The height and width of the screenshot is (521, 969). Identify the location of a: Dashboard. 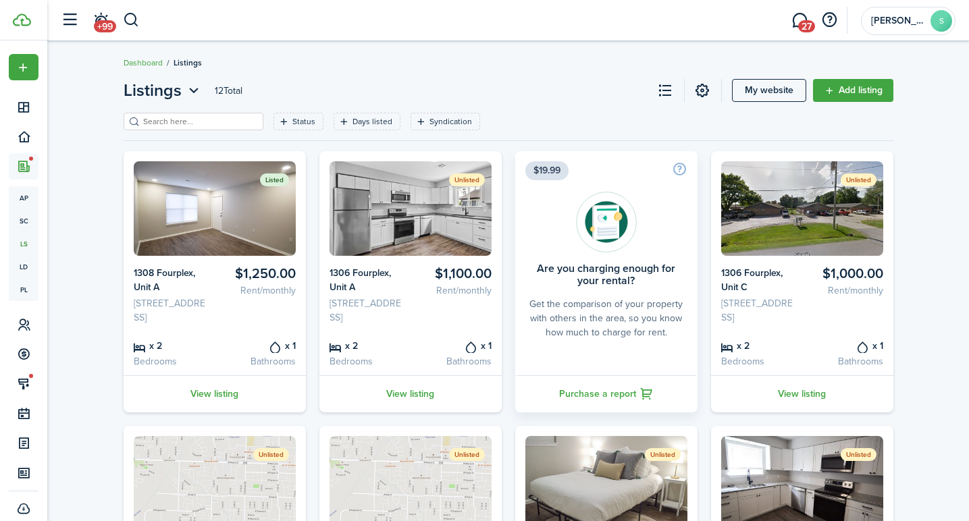
(143, 63).